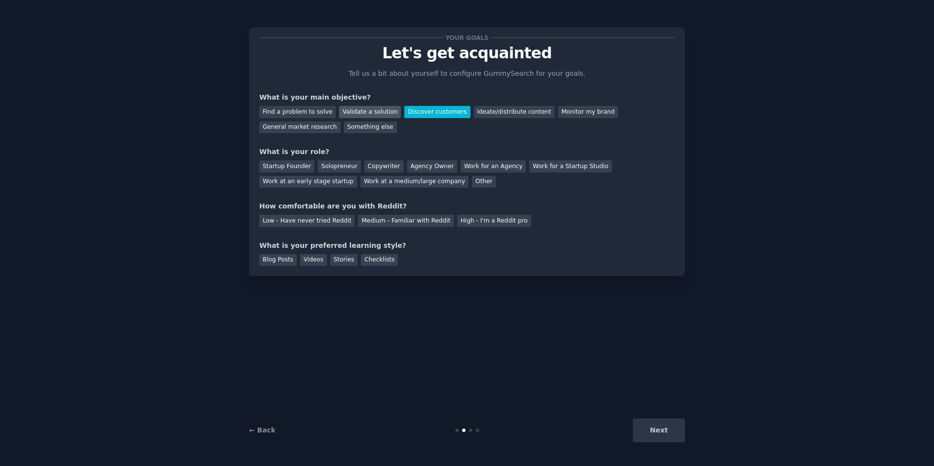 The image size is (934, 466). What do you see at coordinates (588, 112) in the screenshot?
I see `div: Monitor my brand` at bounding box center [588, 112].